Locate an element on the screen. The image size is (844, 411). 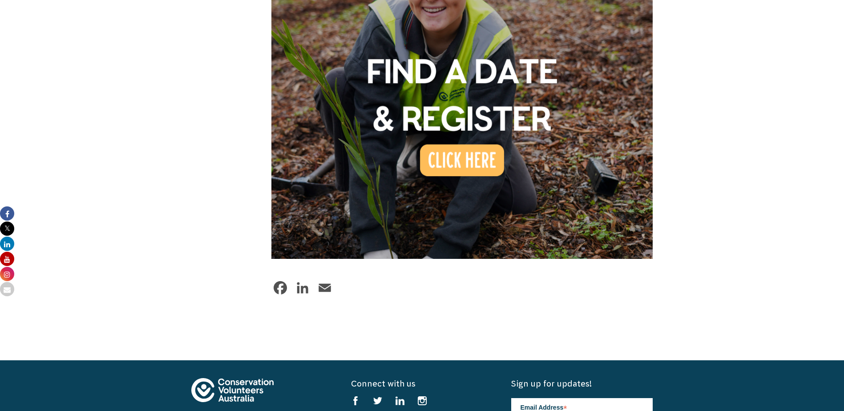
h5: Sign up for updates! is located at coordinates (582, 383).